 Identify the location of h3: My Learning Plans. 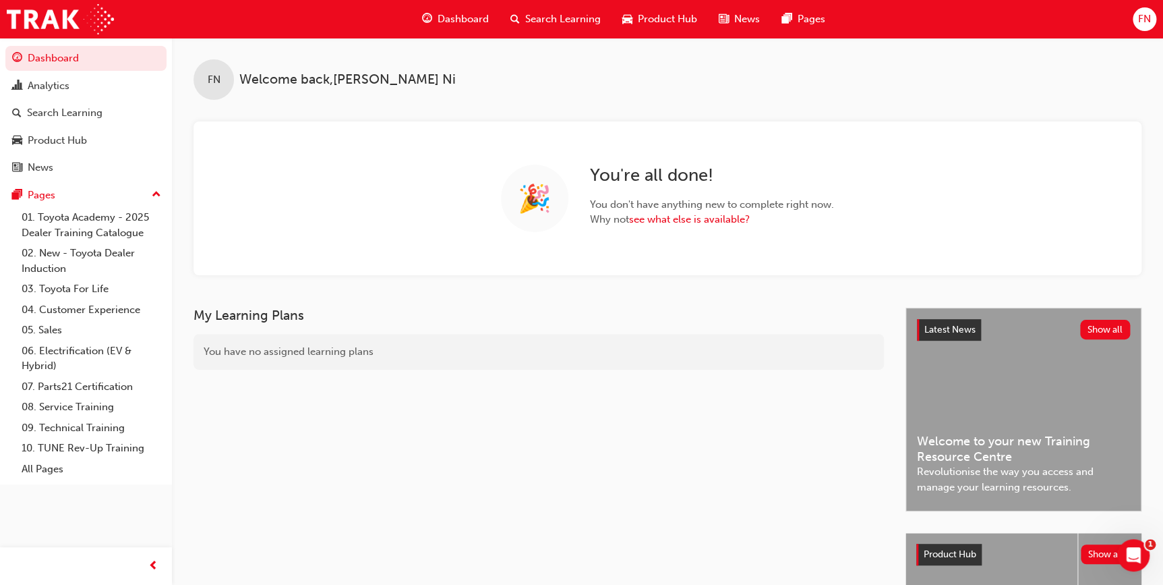
(539, 315).